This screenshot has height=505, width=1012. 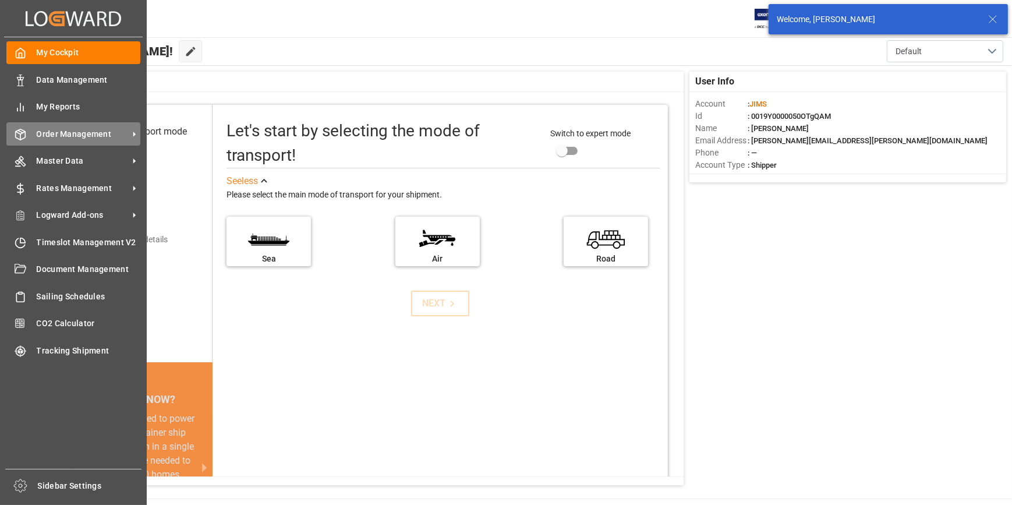 What do you see at coordinates (73, 269) in the screenshot?
I see `a: Document Management` at bounding box center [73, 269].